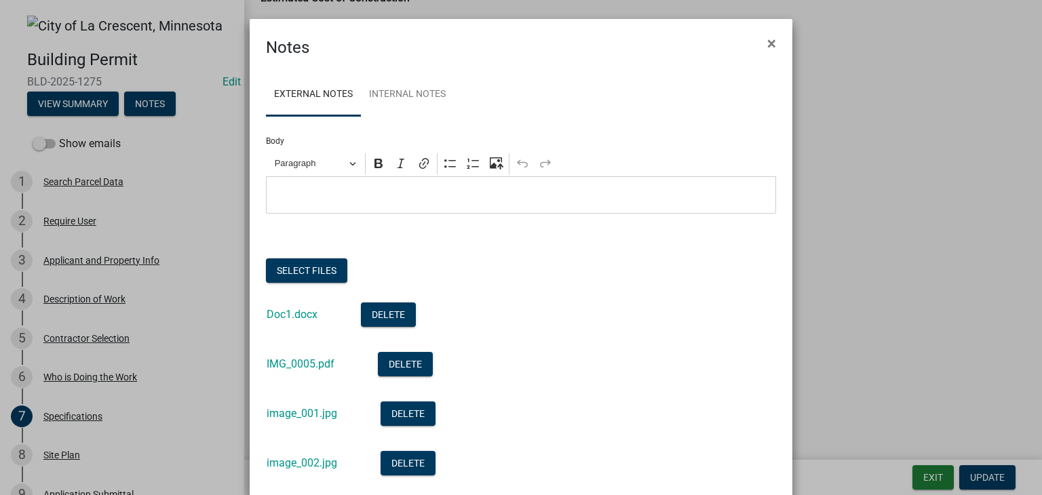  Describe the element at coordinates (521, 164) in the screenshot. I see `div: Editor toolbar` at that location.